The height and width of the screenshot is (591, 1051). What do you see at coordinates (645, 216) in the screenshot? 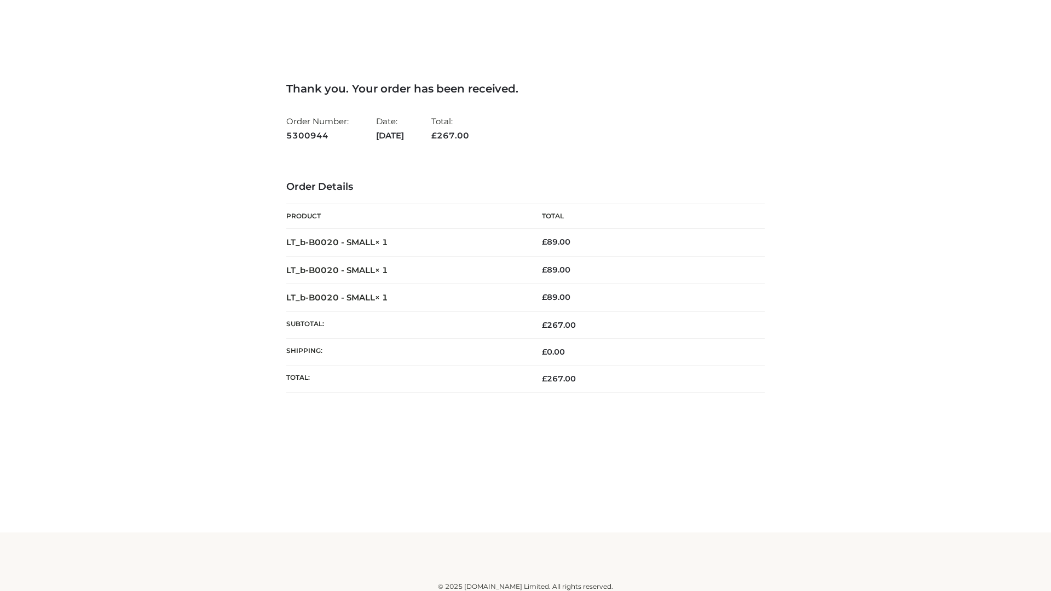
I see `th: Total` at bounding box center [645, 216].